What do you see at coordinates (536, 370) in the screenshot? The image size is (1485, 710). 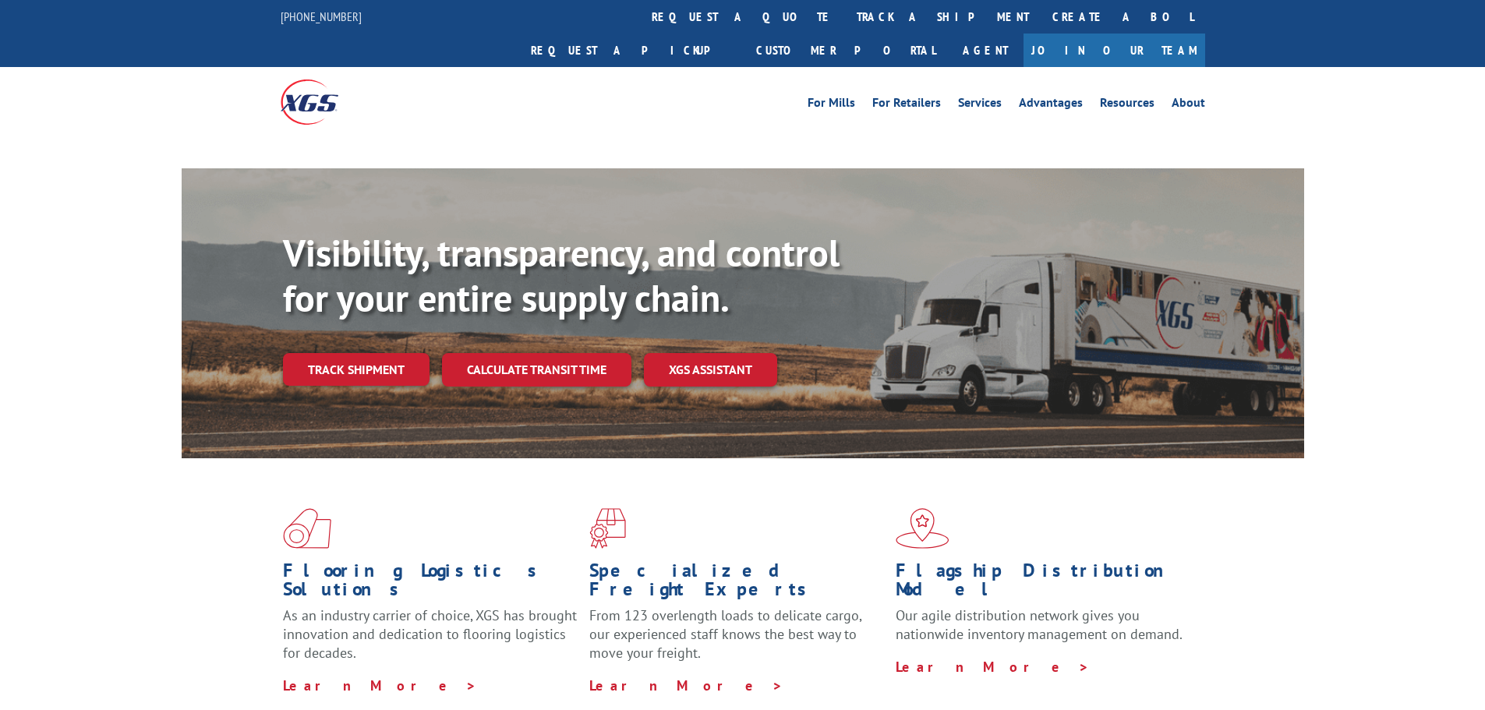 I see `a: Calculate transit time` at bounding box center [536, 370].